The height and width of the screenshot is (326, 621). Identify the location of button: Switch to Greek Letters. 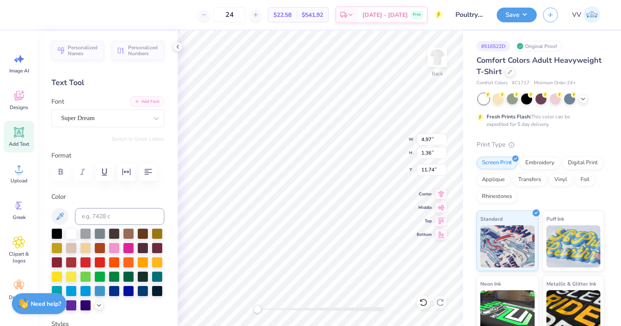
(138, 139).